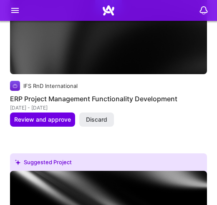  What do you see at coordinates (43, 120) in the screenshot?
I see `span: Review and approve` at bounding box center [43, 120].